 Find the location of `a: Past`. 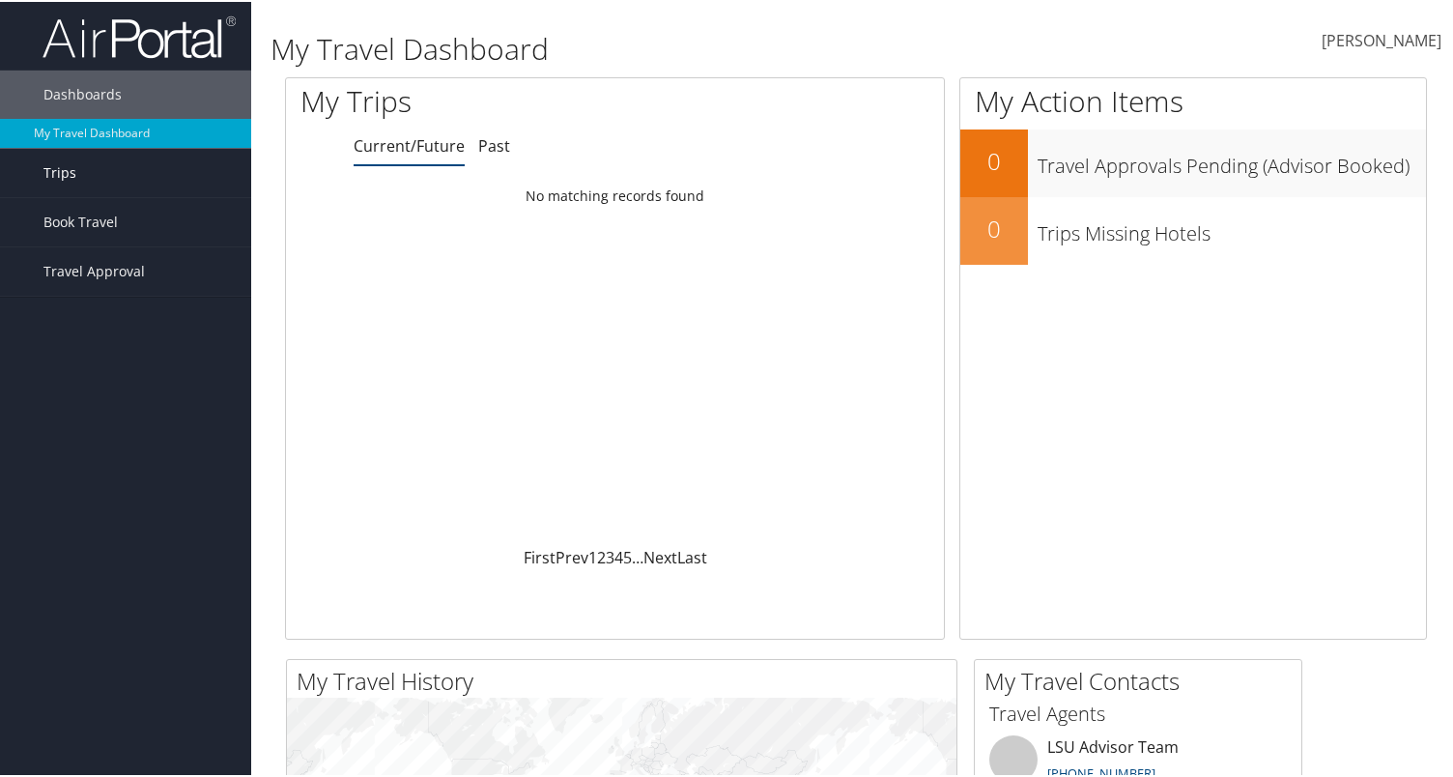

a: Past is located at coordinates (494, 144).